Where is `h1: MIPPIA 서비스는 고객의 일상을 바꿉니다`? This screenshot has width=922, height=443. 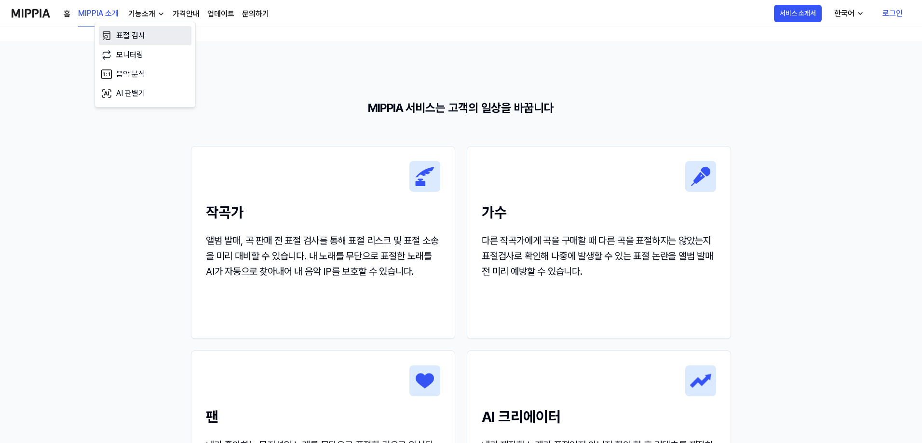
h1: MIPPIA 서비스는 고객의 일상을 바꿉니다 is located at coordinates (461, 108).